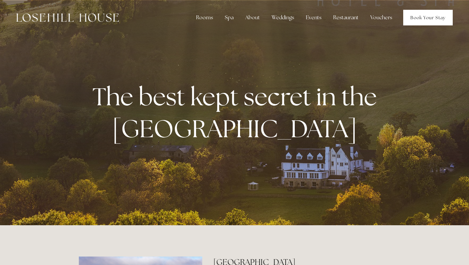 This screenshot has width=469, height=265. I want to click on div: Restaurant, so click(346, 18).